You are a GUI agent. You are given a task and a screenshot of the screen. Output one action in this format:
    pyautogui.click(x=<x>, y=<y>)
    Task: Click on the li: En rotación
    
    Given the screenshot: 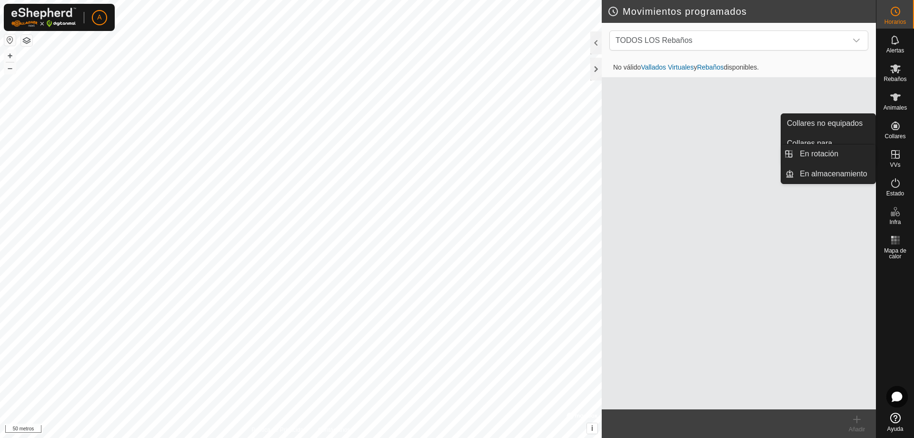 What is the action you would take?
    pyautogui.click(x=829, y=154)
    